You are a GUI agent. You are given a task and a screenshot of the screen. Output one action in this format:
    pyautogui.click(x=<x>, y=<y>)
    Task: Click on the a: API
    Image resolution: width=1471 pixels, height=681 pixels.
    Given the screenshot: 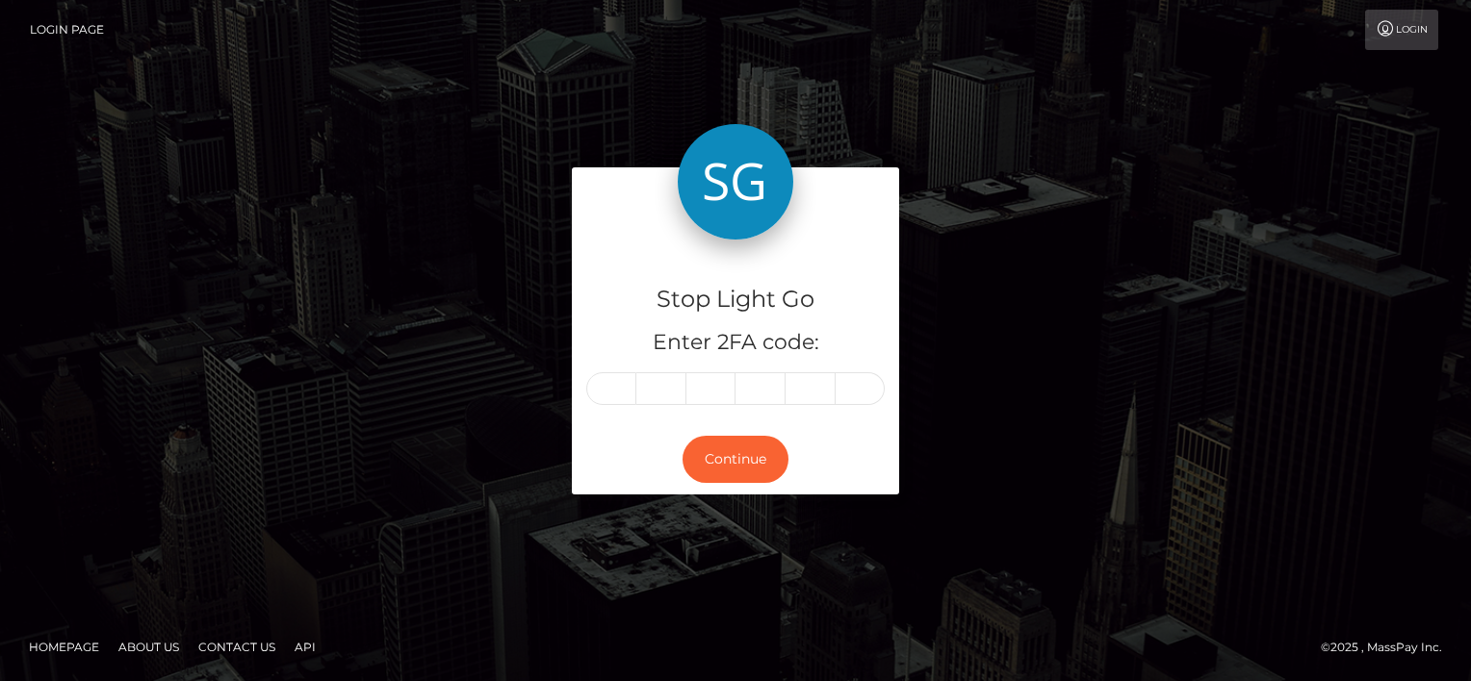 What is the action you would take?
    pyautogui.click(x=305, y=647)
    